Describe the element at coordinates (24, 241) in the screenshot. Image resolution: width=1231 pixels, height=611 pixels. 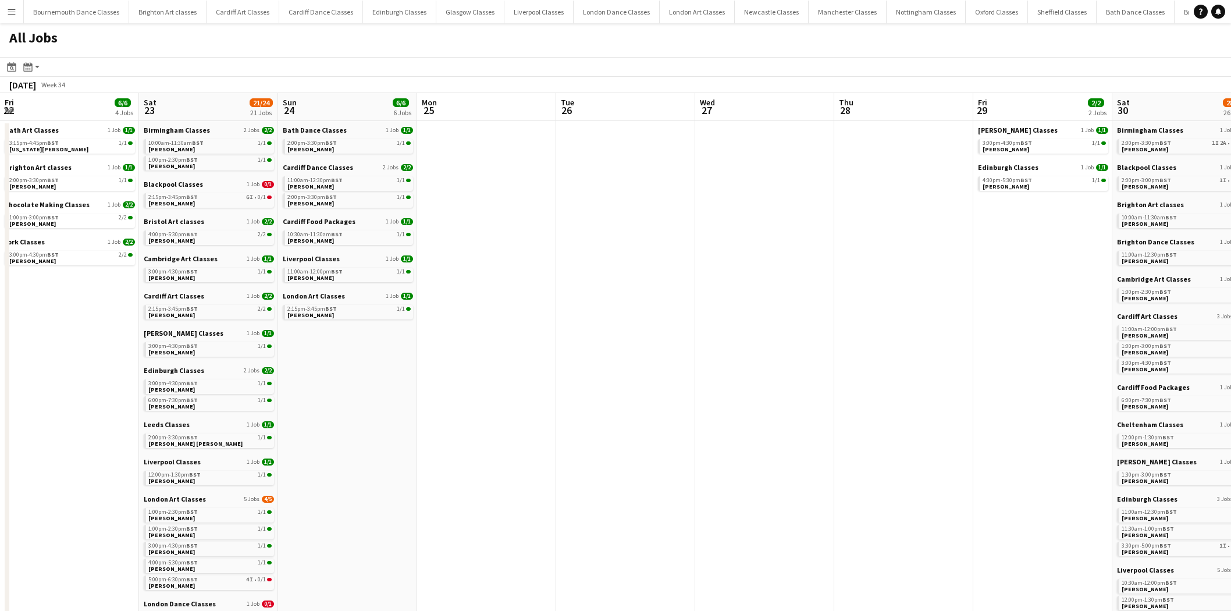
I see `span: York Classes` at that location.